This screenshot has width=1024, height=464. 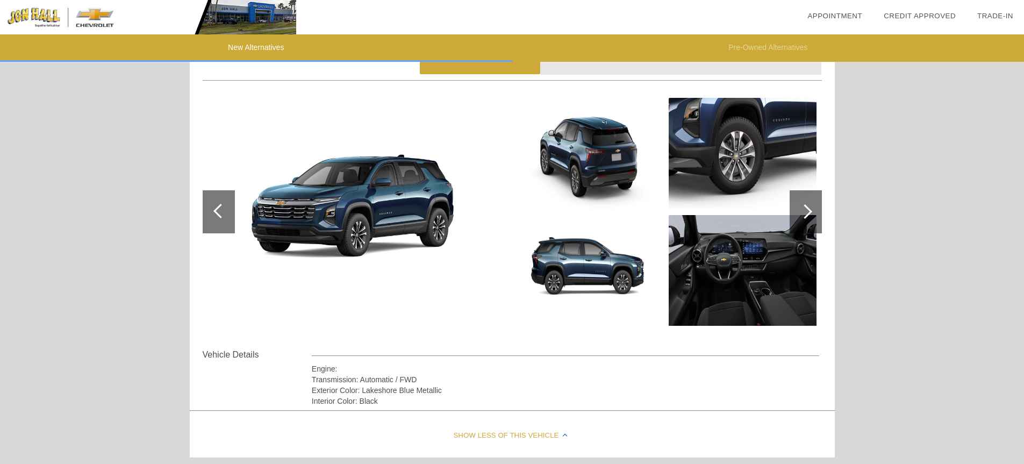 I want to click on img: 1.jpg, so click(x=355, y=212).